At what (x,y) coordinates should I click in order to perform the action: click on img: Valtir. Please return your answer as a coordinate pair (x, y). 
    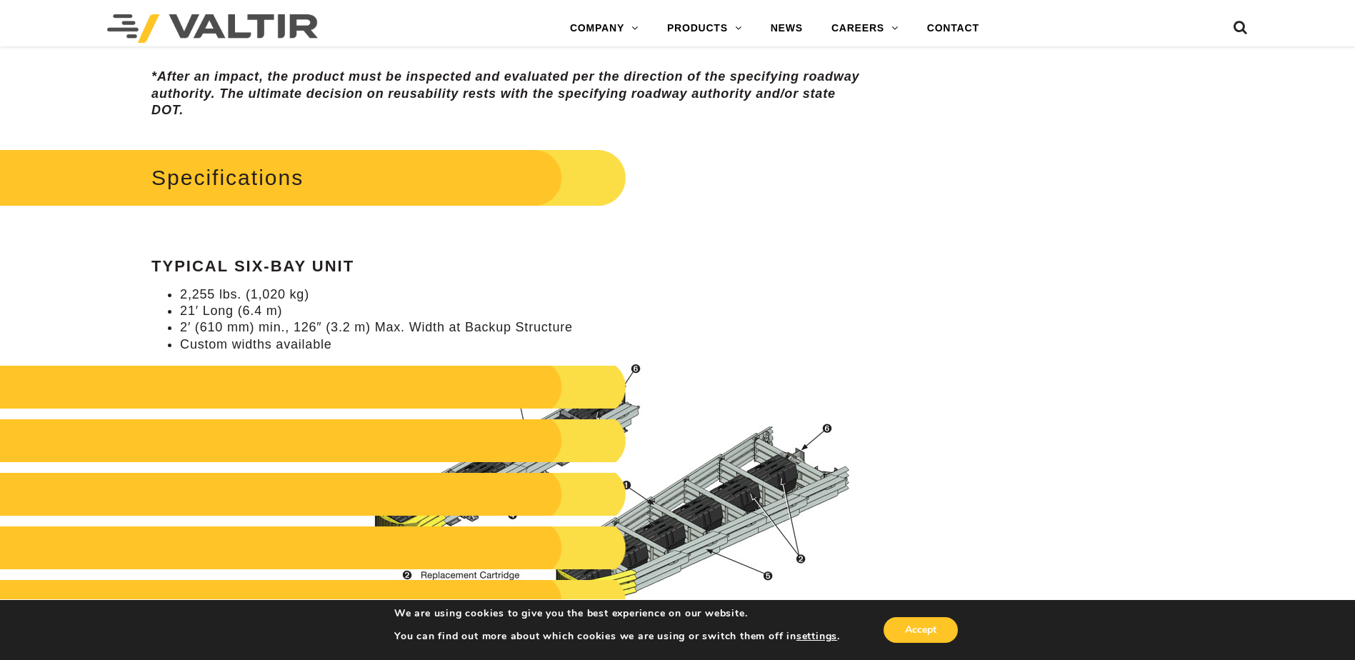
    Looking at the image, I should click on (212, 29).